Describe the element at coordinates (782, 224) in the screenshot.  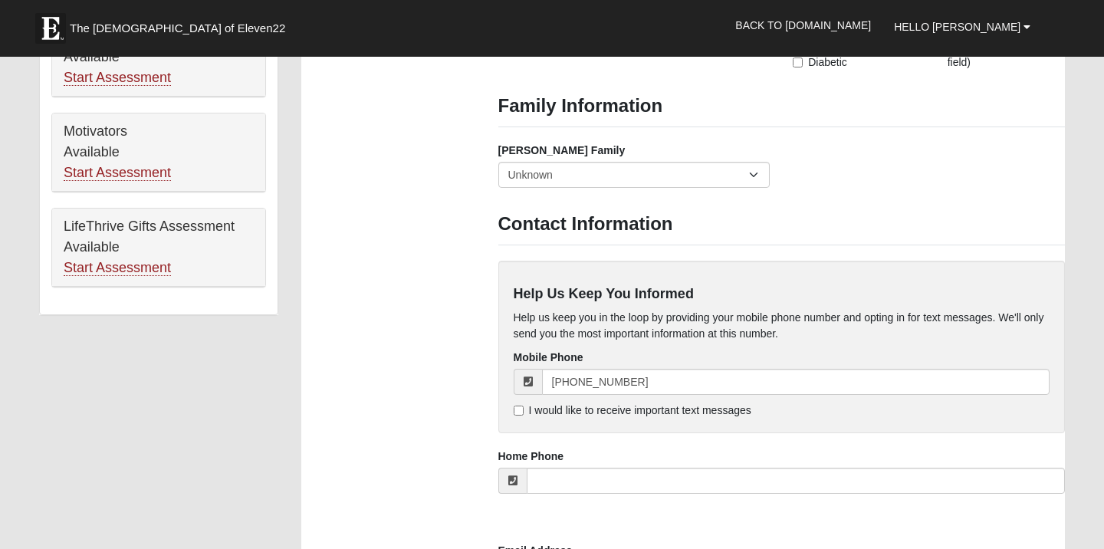
I see `h3: Contact Information` at that location.